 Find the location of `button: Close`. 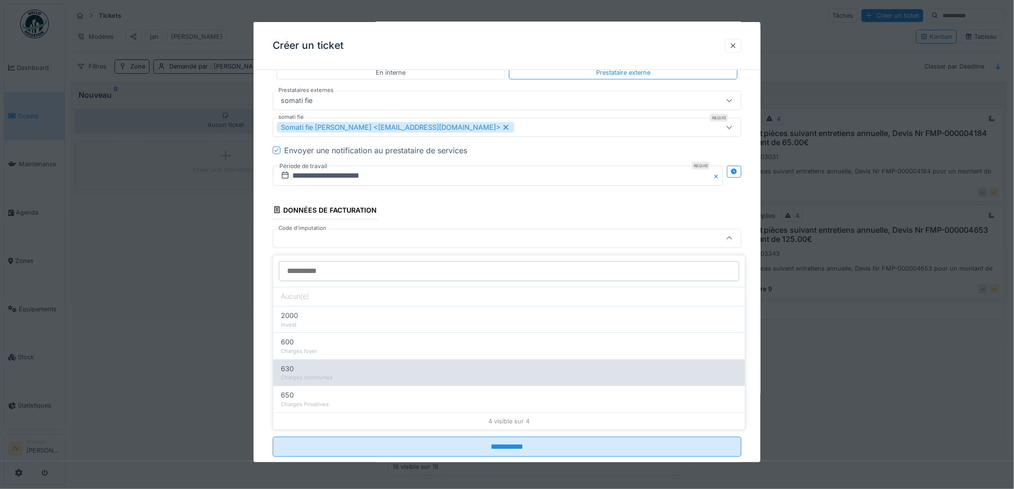

button: Close is located at coordinates (718, 176).